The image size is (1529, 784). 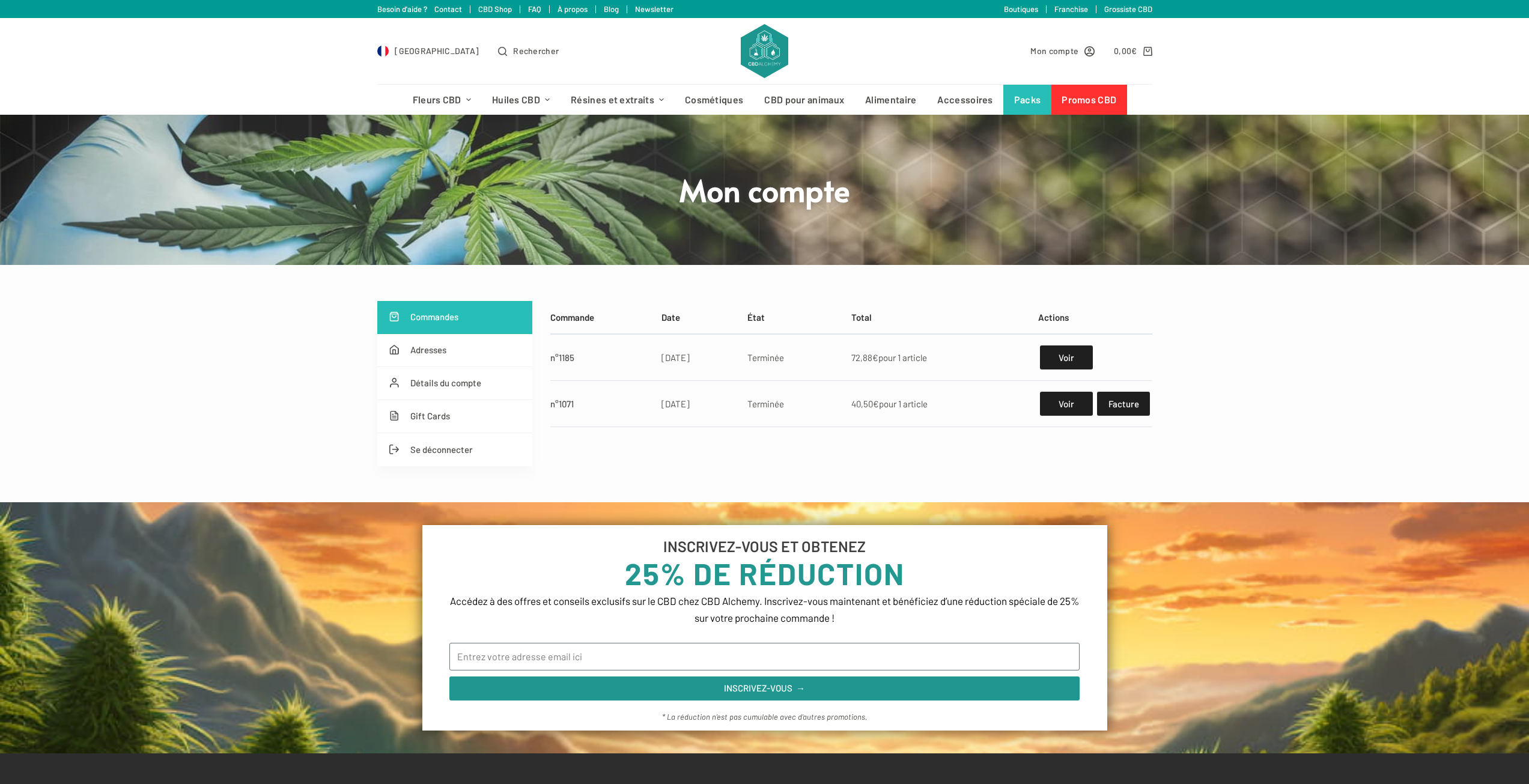 I want to click on span: Commande, so click(x=572, y=317).